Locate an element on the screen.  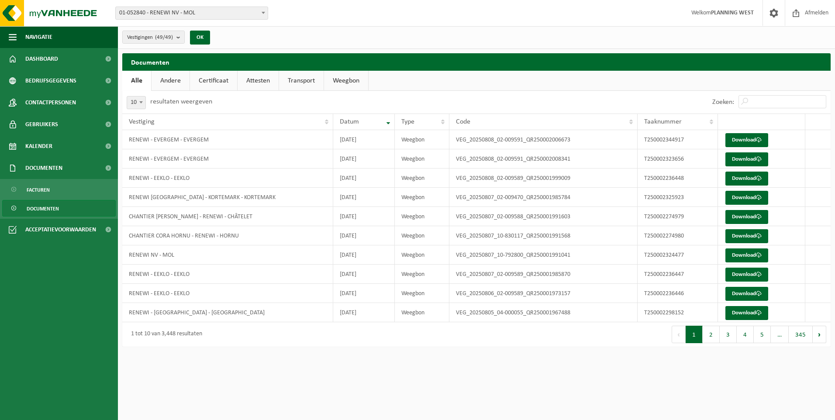
span: Navigatie is located at coordinates (39, 37).